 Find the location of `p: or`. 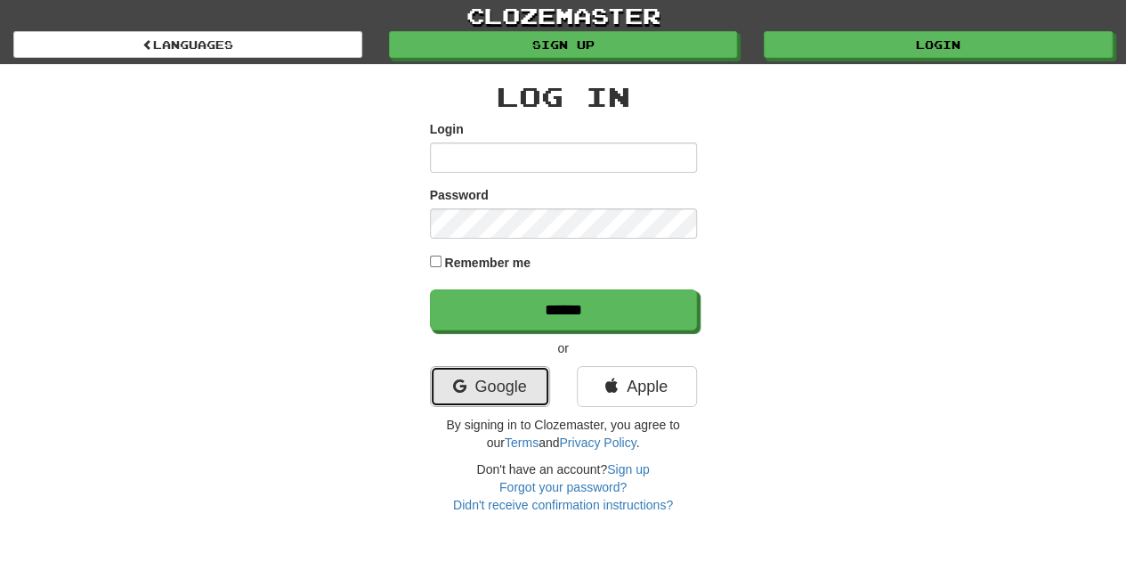

p: or is located at coordinates (563, 348).